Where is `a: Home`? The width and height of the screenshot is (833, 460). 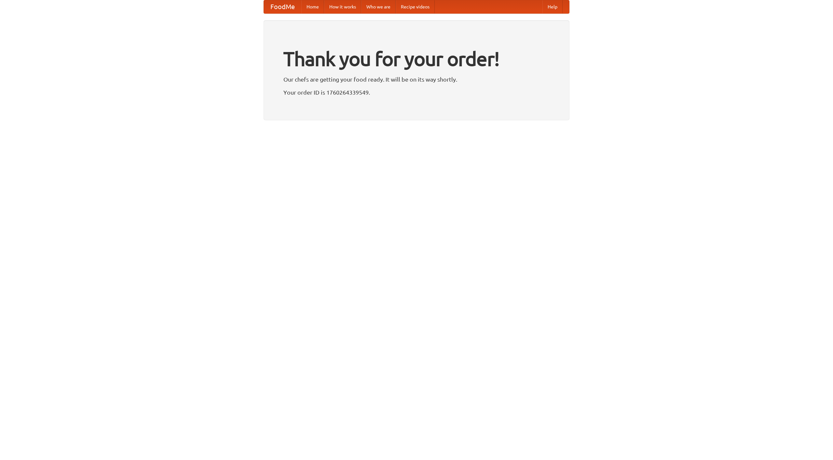
a: Home is located at coordinates (313, 7).